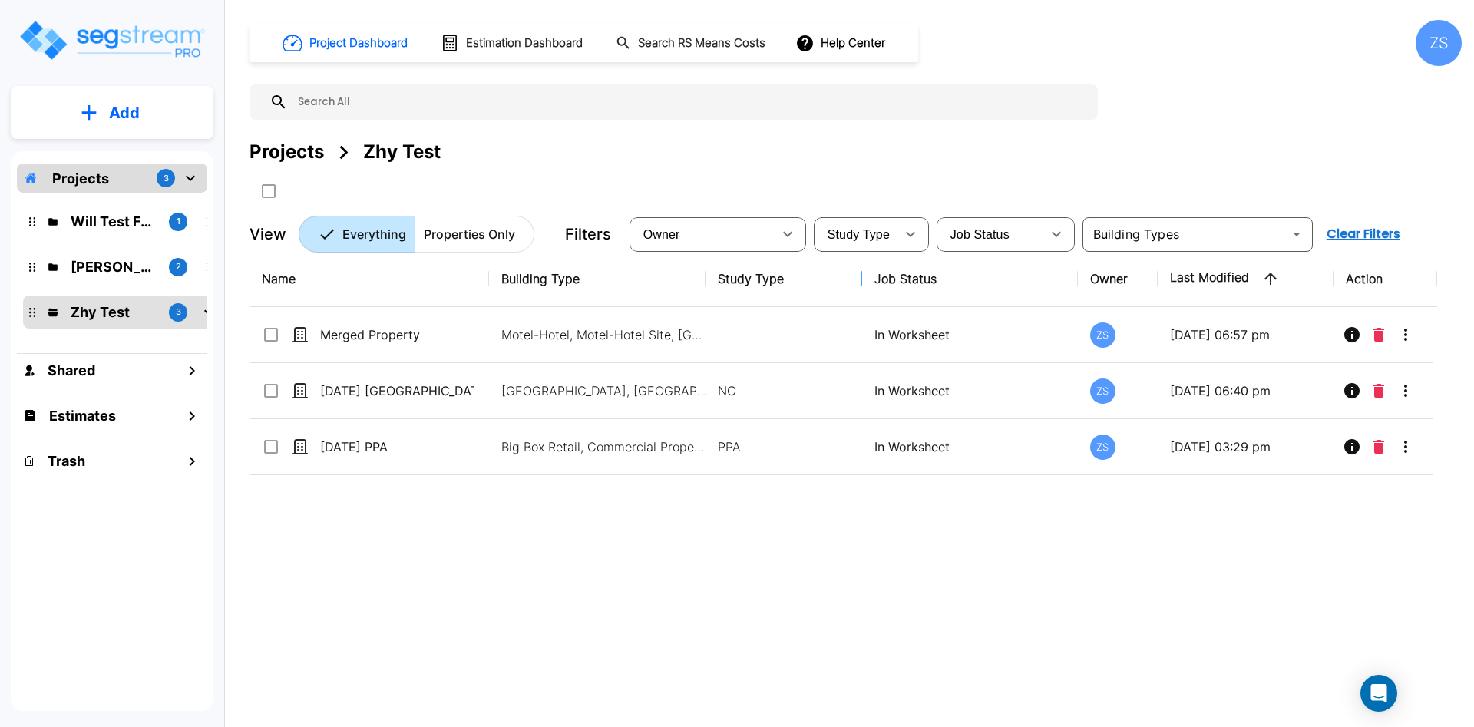  Describe the element at coordinates (588, 234) in the screenshot. I see `p: Filters` at that location.